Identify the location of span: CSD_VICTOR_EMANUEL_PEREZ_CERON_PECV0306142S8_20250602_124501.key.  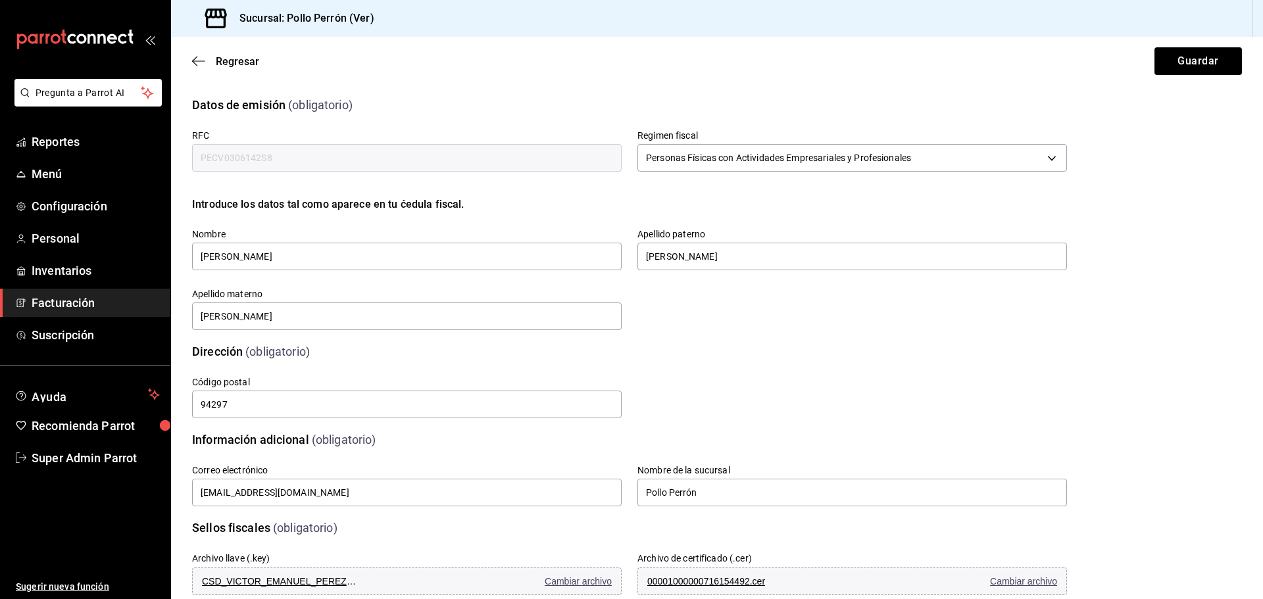
(281, 581).